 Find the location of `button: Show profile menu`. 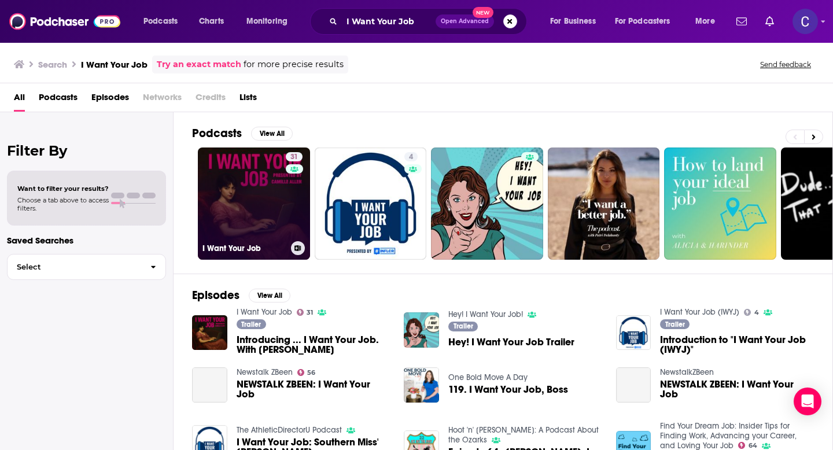

button: Show profile menu is located at coordinates (805, 21).